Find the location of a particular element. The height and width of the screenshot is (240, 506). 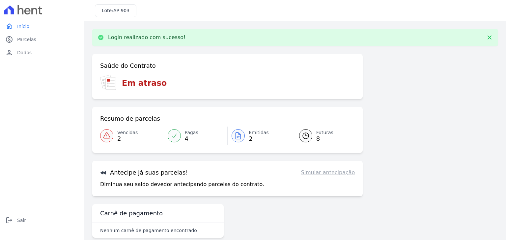

h3: Antecipe já suas parcelas! is located at coordinates (144, 173).